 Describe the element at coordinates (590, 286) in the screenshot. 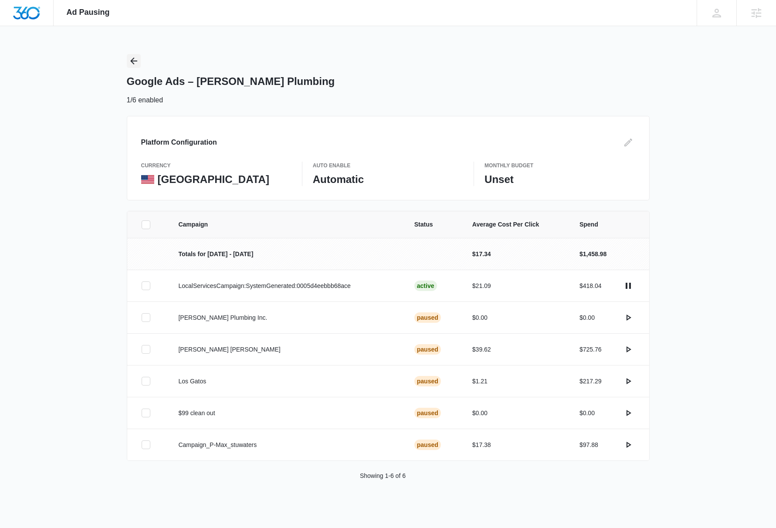

I see `p: $418.04` at that location.